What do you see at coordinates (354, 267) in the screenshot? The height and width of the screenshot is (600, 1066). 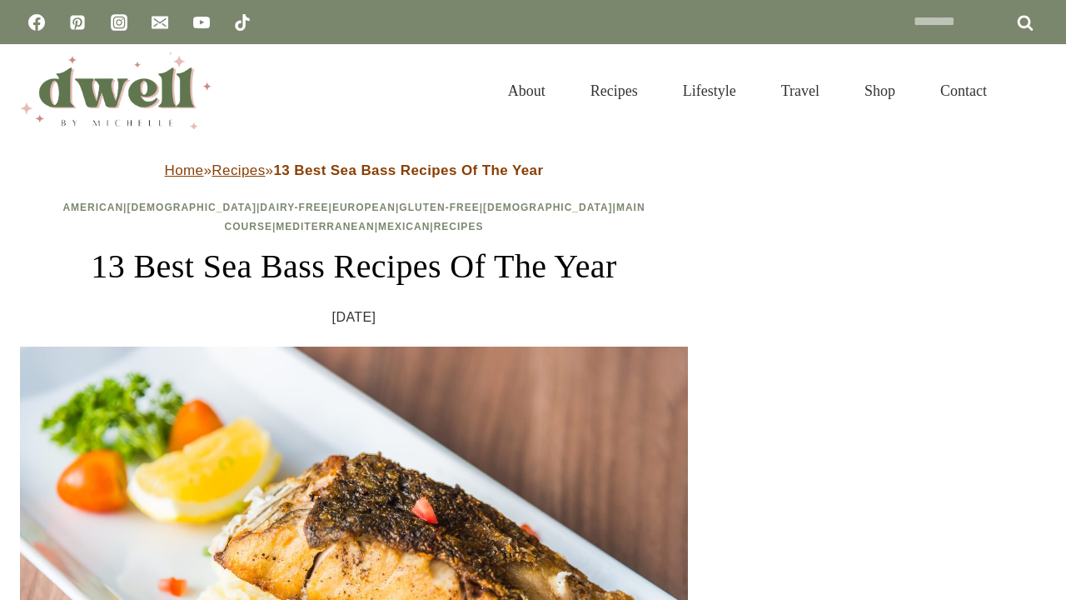 I see `h1: 13 Best Sea Bass Recipes Of The Year` at bounding box center [354, 267].